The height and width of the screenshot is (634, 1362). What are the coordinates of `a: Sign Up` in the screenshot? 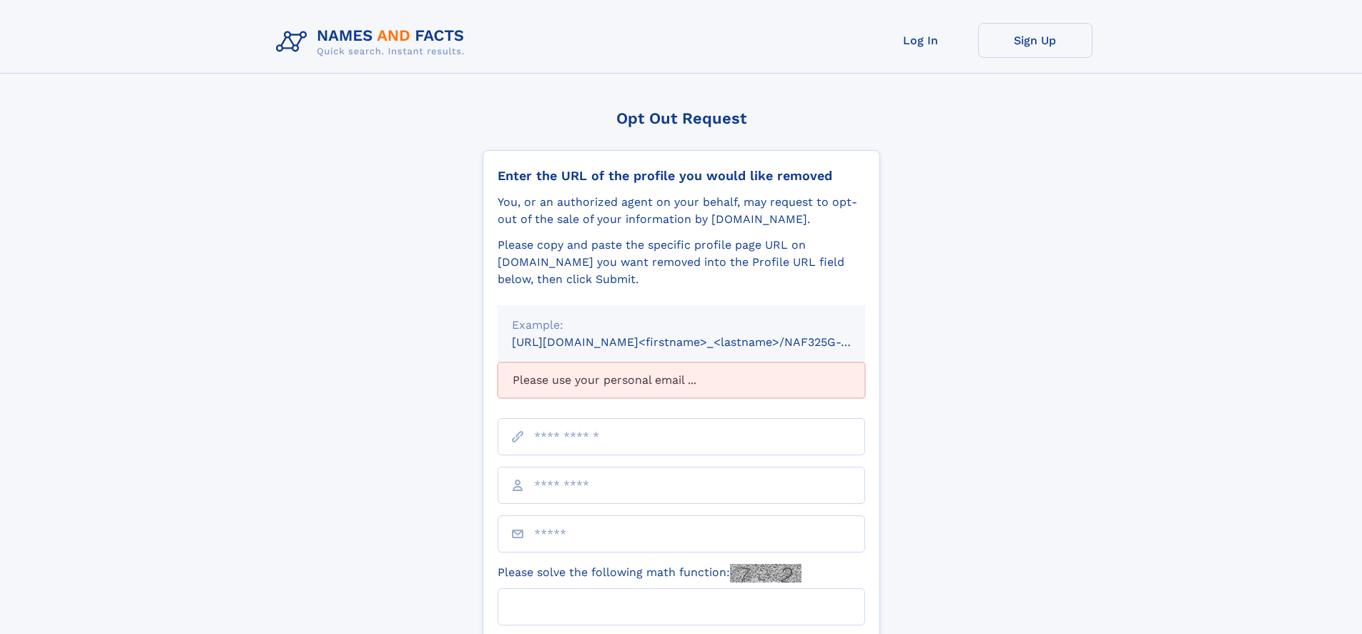 It's located at (1035, 40).